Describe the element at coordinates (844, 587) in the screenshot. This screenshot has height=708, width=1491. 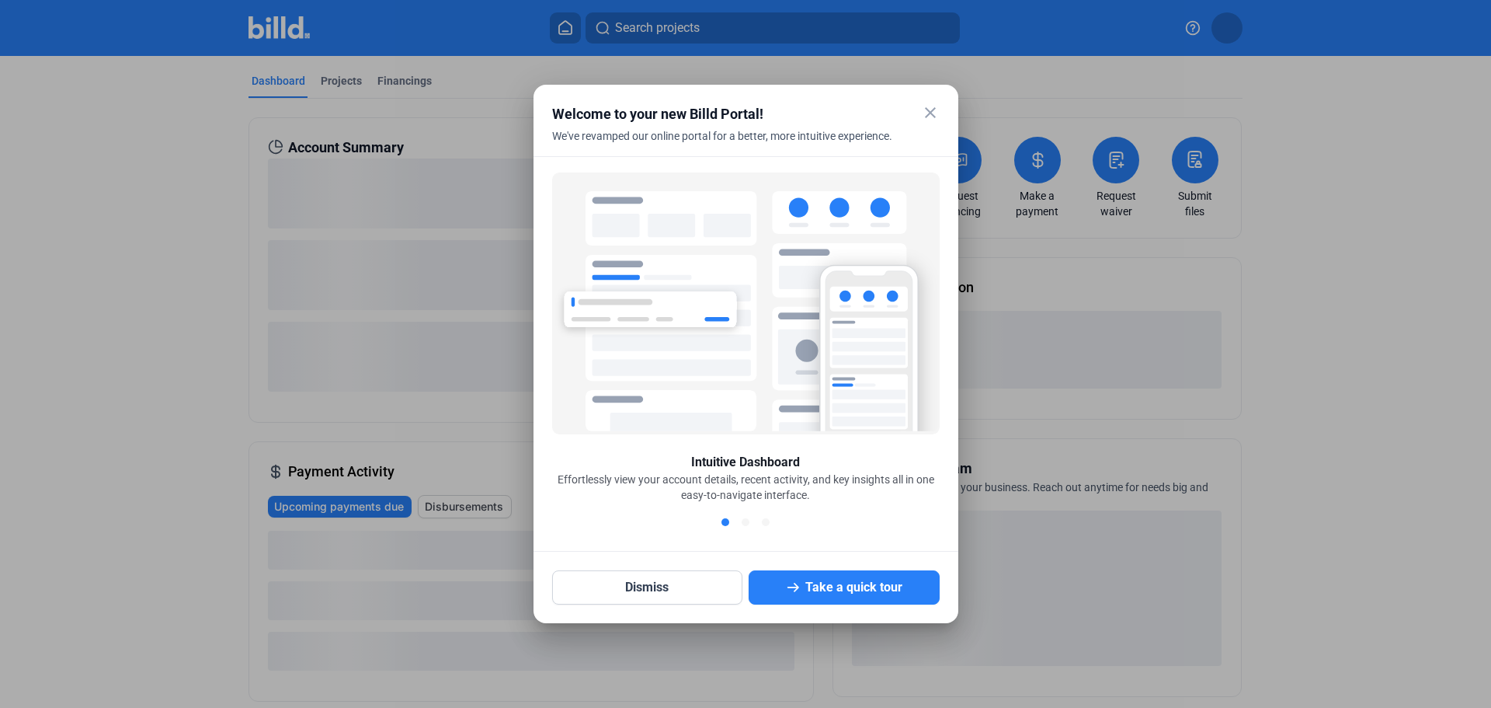
I see `button: Take a quick tour` at that location.